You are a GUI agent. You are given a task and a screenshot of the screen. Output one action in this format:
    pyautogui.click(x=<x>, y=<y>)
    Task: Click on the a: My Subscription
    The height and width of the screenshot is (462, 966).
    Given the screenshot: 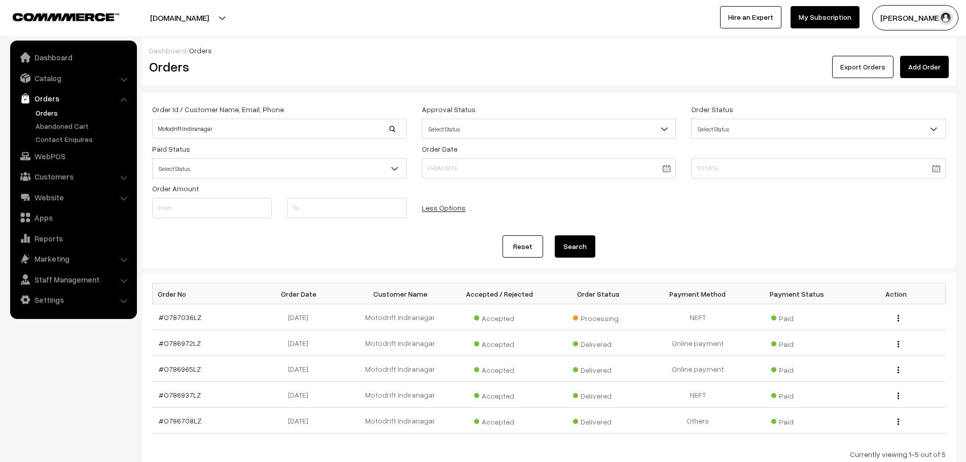 What is the action you would take?
    pyautogui.click(x=825, y=17)
    